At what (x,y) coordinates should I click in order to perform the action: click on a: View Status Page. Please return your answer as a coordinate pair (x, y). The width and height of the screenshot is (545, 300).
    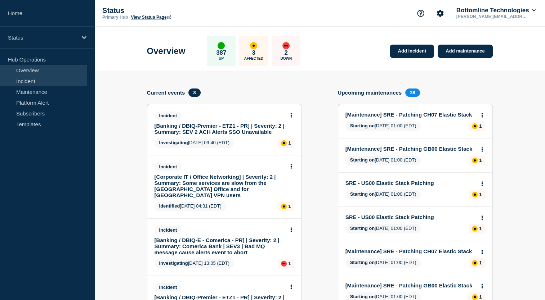
    Looking at the image, I should click on (151, 17).